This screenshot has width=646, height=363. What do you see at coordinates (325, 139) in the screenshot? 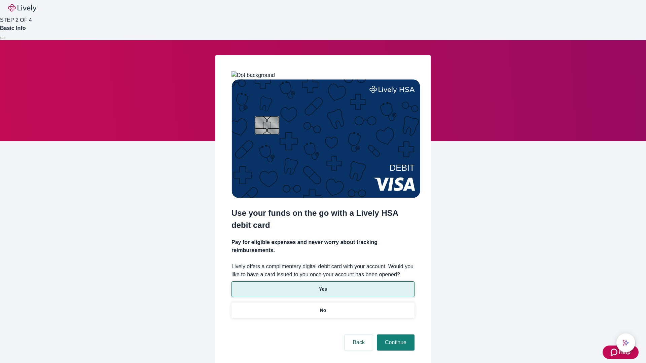
I see `img: Debit card` at bounding box center [325, 139].